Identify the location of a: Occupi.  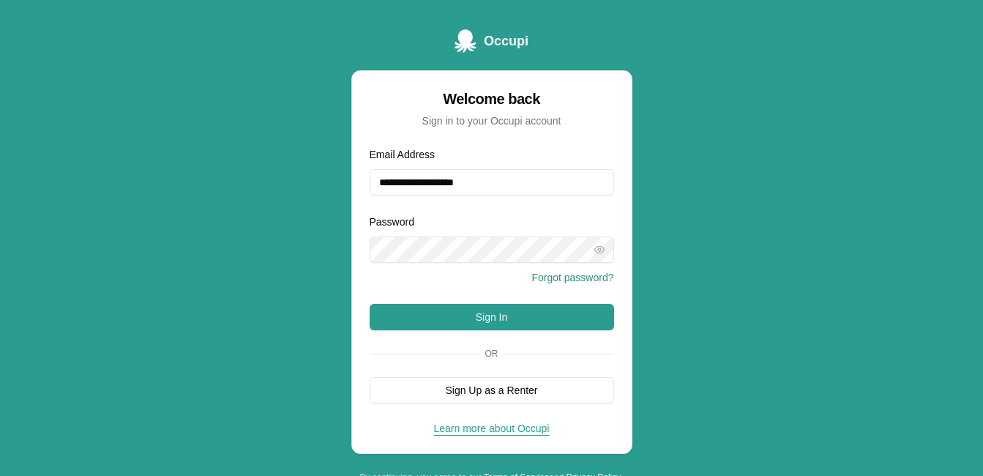
(491, 41).